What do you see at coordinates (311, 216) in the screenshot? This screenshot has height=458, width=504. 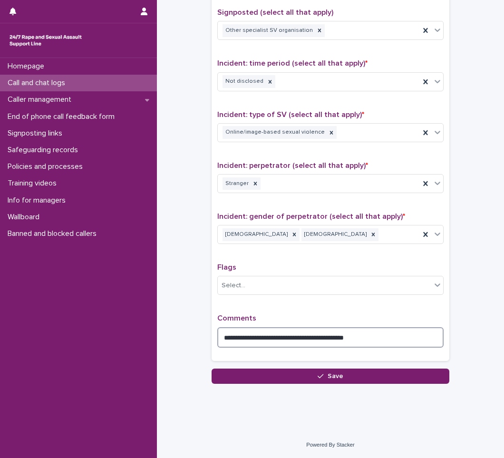 I see `span: Incident: gender of perpetrator (select all that apply)` at bounding box center [311, 216].